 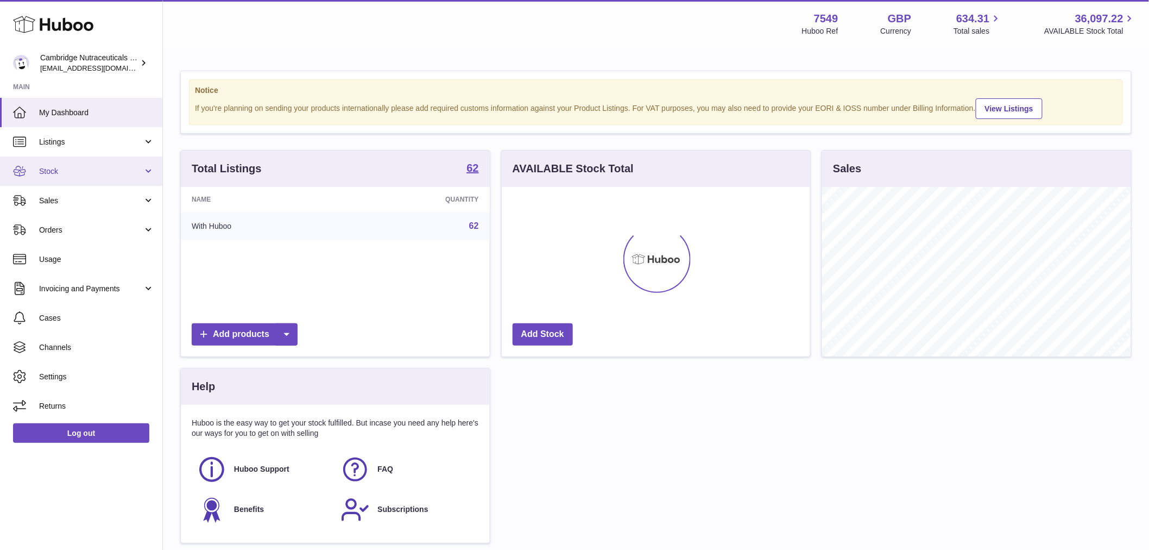 I want to click on th: Name, so click(x=262, y=199).